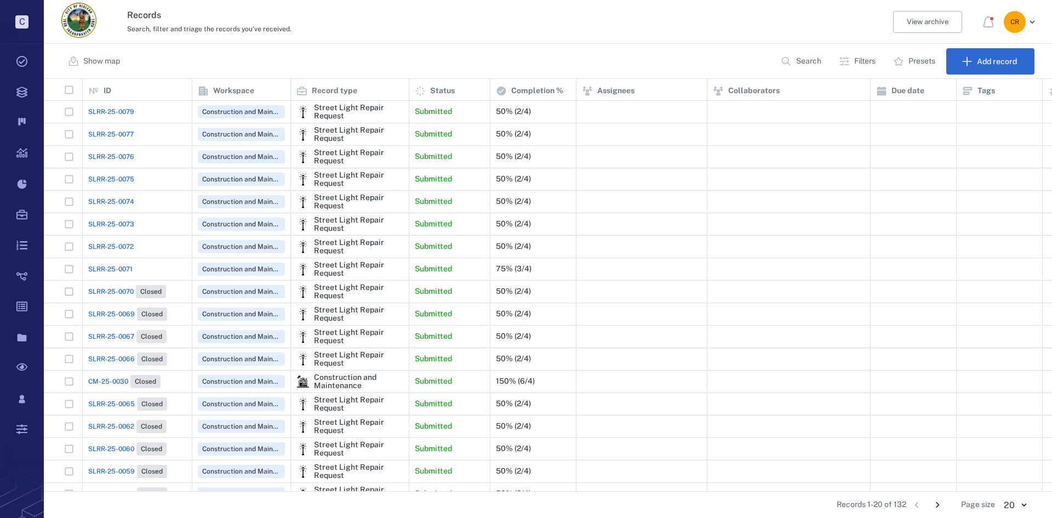 The width and height of the screenshot is (1052, 518). Describe the element at coordinates (986, 91) in the screenshot. I see `p: Tags` at that location.